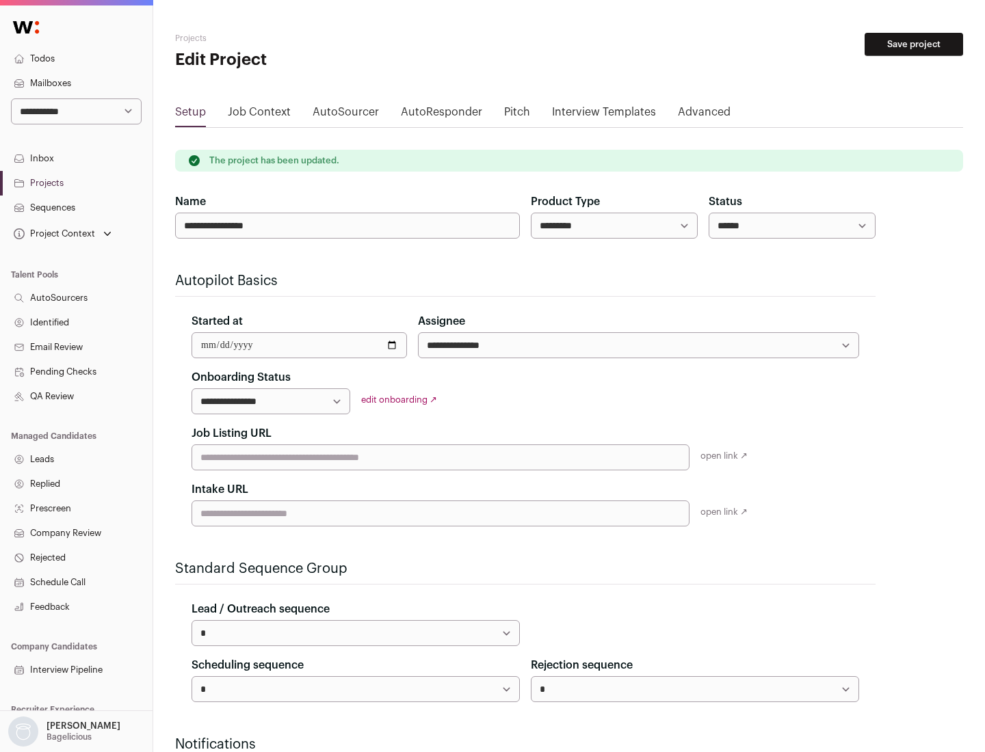 This screenshot has height=752, width=985. I want to click on a: Interview Templates, so click(604, 115).